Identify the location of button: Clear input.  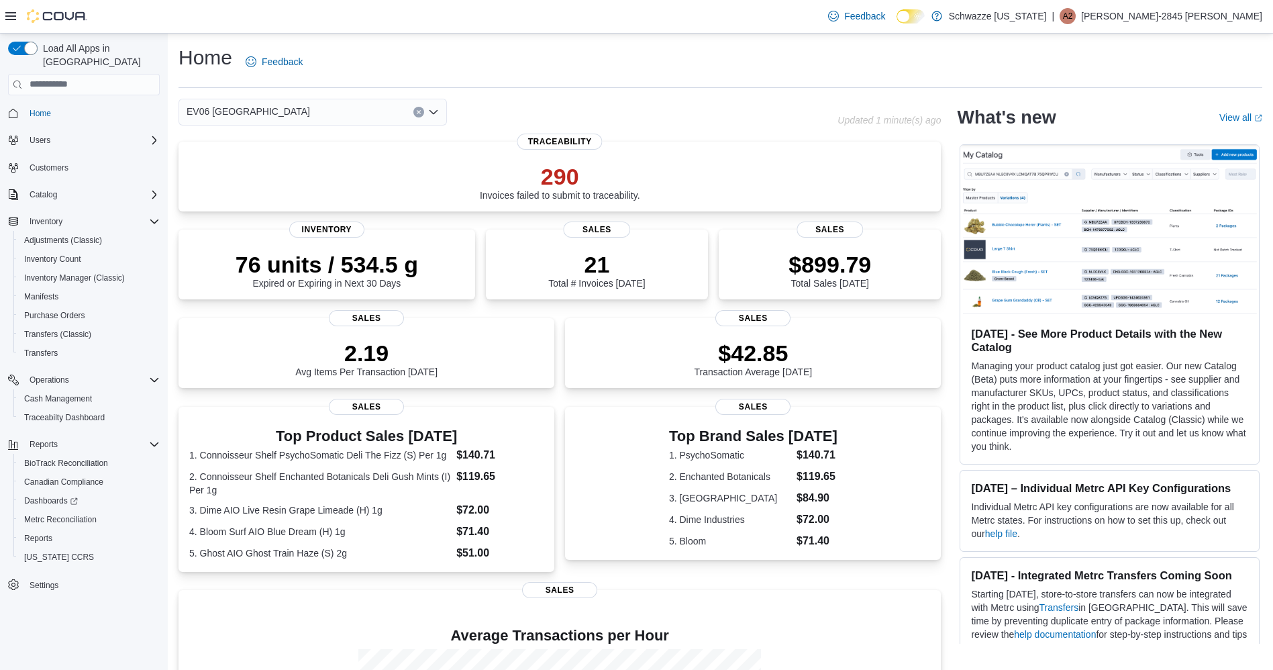
(419, 112).